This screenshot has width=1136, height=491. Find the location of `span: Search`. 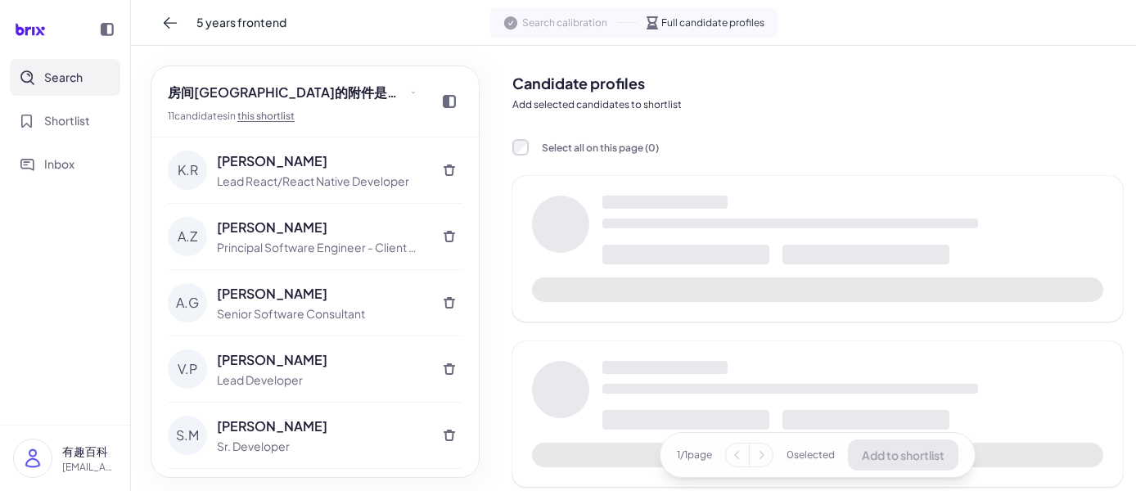

span: Search is located at coordinates (63, 77).